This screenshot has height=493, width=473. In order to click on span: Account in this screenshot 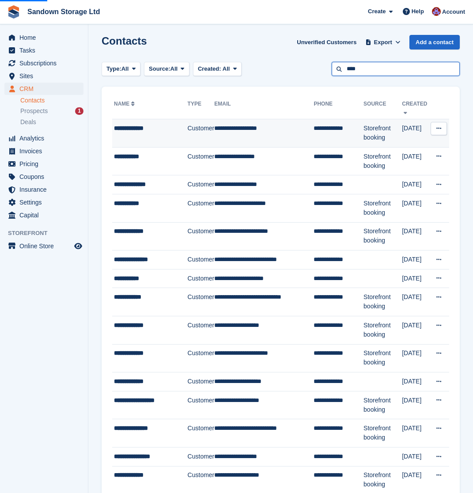, I will do `click(454, 12)`.